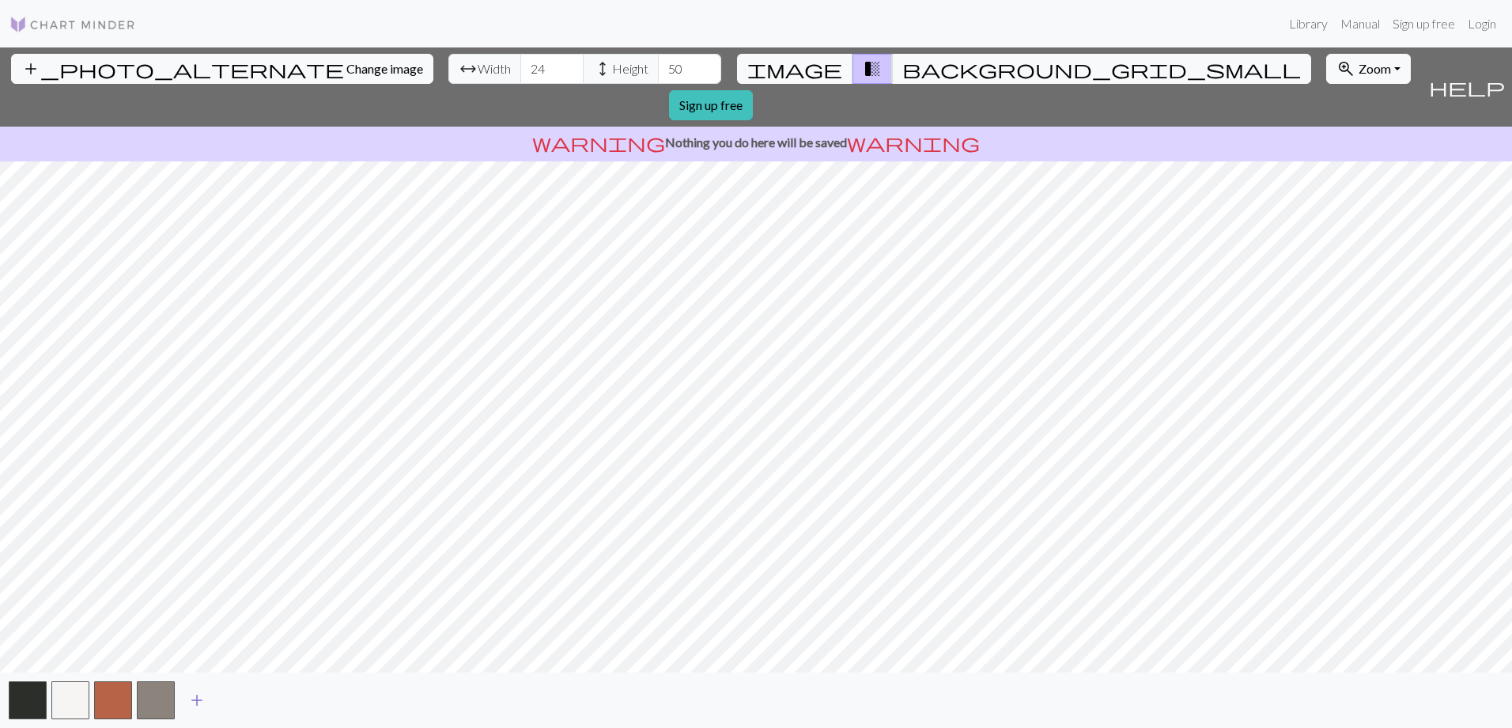  Describe the element at coordinates (1308, 24) in the screenshot. I see `a: Library` at that location.